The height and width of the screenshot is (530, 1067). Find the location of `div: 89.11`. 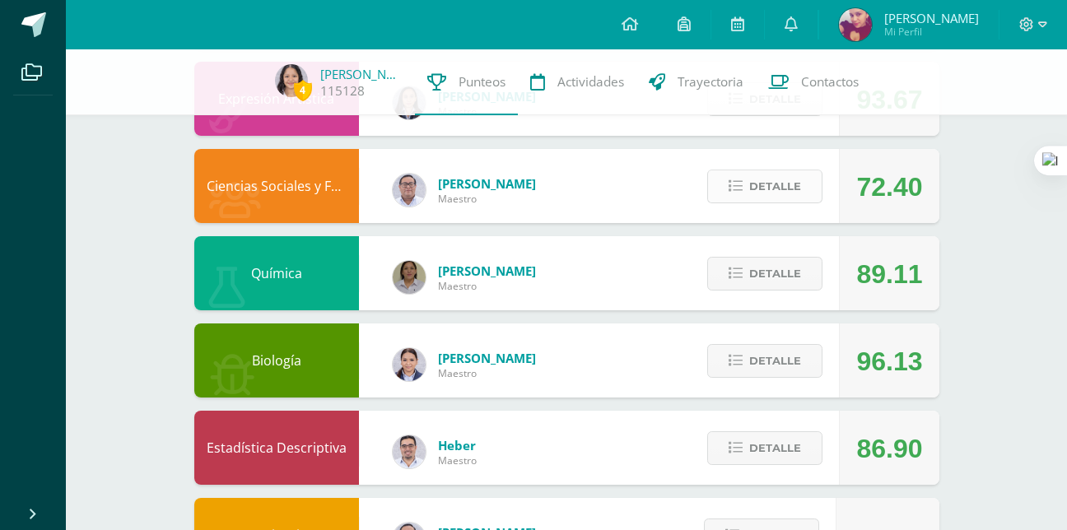

div: 89.11 is located at coordinates (890, 274).